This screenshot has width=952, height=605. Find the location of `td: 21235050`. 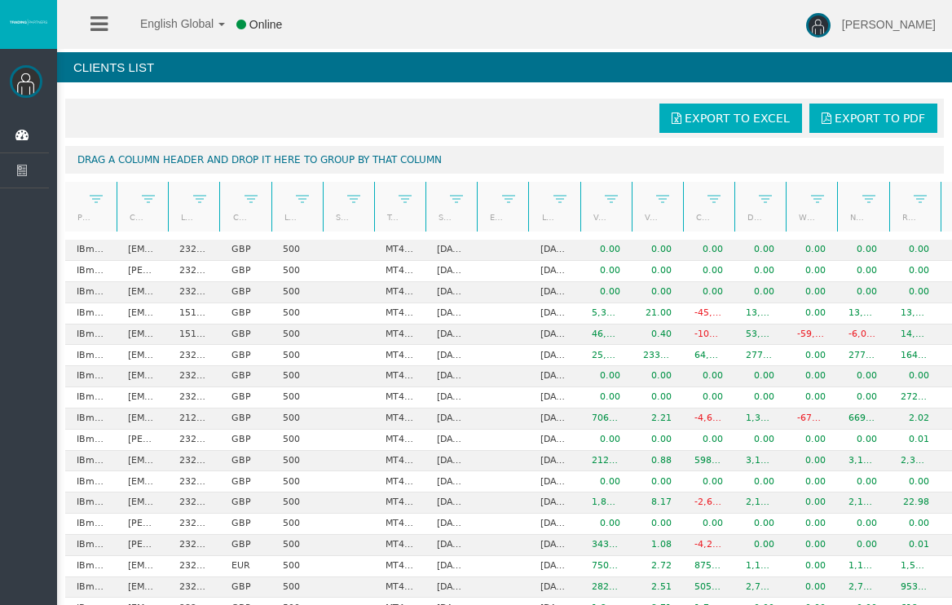

td: 21235050 is located at coordinates (193, 419).